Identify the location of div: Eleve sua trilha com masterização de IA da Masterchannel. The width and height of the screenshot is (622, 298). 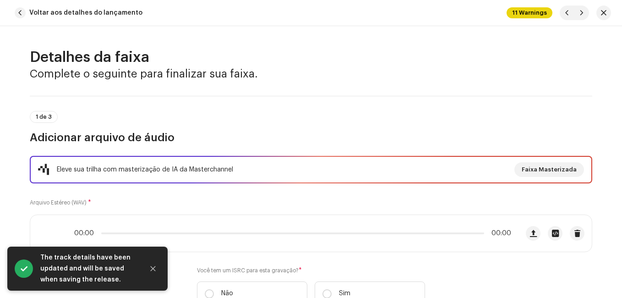
(145, 169).